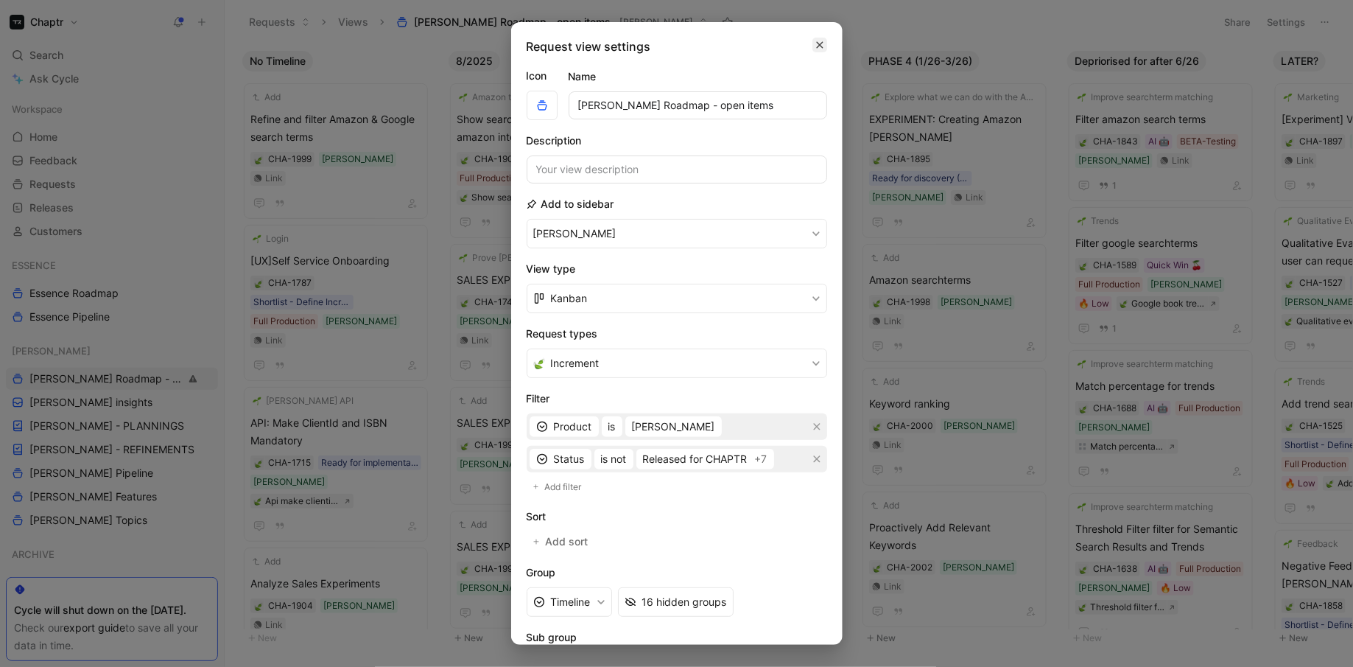 The height and width of the screenshot is (667, 1353). I want to click on span: +7, so click(761, 459).